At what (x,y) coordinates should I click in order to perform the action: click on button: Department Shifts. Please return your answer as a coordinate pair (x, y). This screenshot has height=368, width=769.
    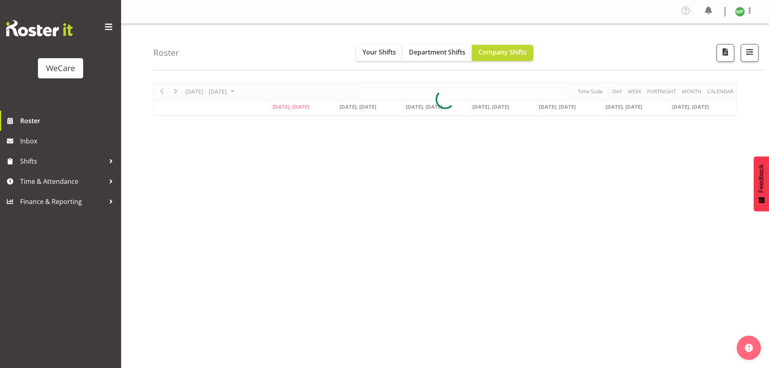
    Looking at the image, I should click on (437, 53).